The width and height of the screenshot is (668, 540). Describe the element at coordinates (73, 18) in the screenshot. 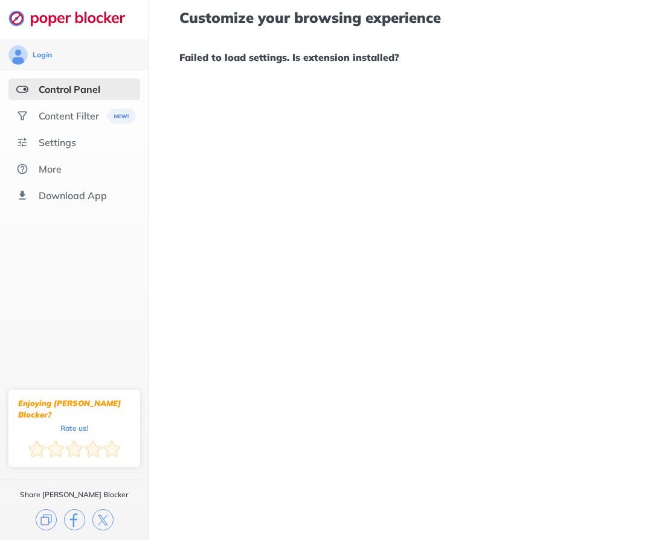

I see `img: logo-webpage.svg` at that location.